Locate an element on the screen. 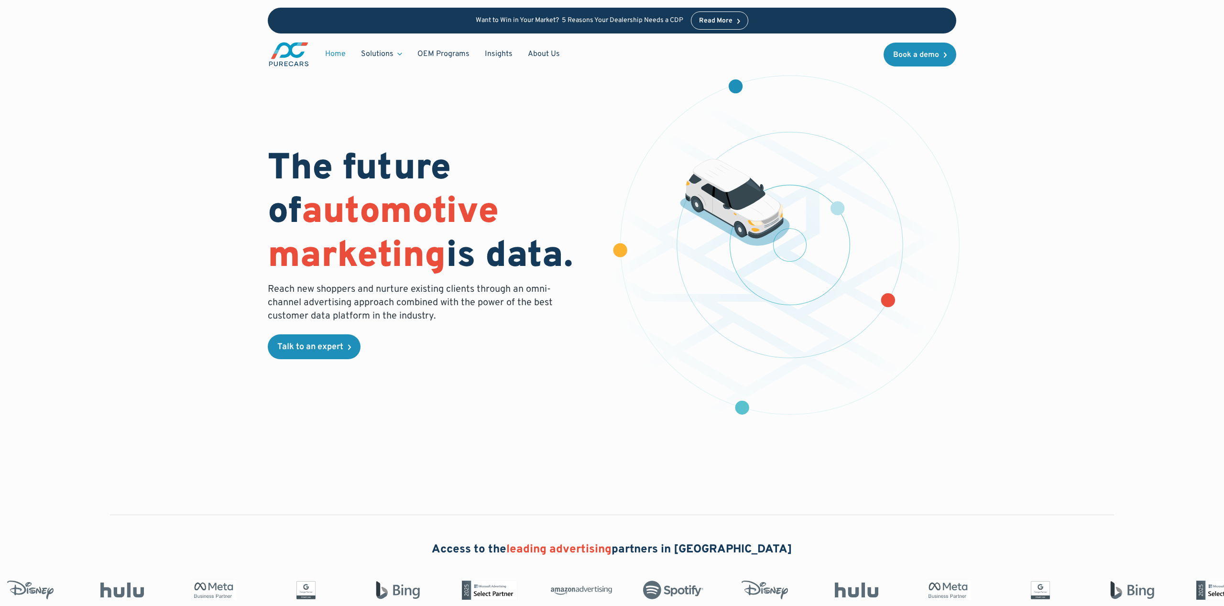 Image resolution: width=1224 pixels, height=606 pixels. span: leading advertising is located at coordinates (559, 549).